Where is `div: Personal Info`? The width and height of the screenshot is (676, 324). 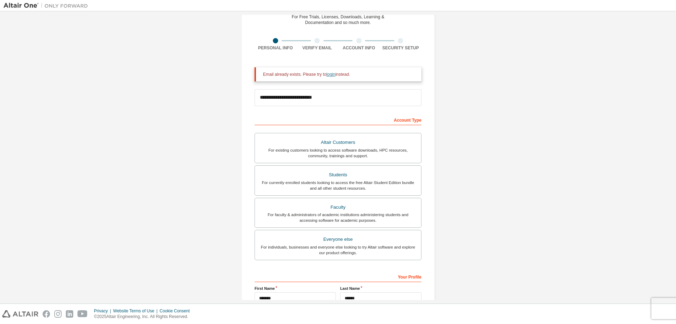
div: Personal Info is located at coordinates (275, 48).